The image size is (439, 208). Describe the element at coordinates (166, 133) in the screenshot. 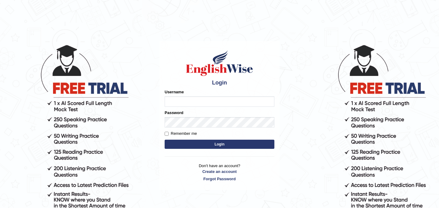

I see `input: Remember me` at that location.